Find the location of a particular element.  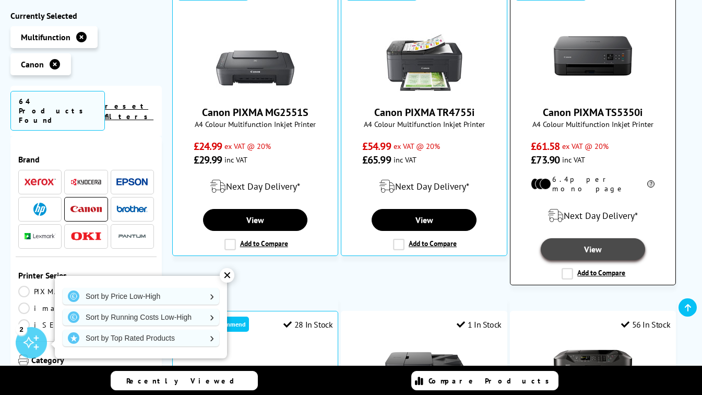

img: OKI is located at coordinates (86, 236).